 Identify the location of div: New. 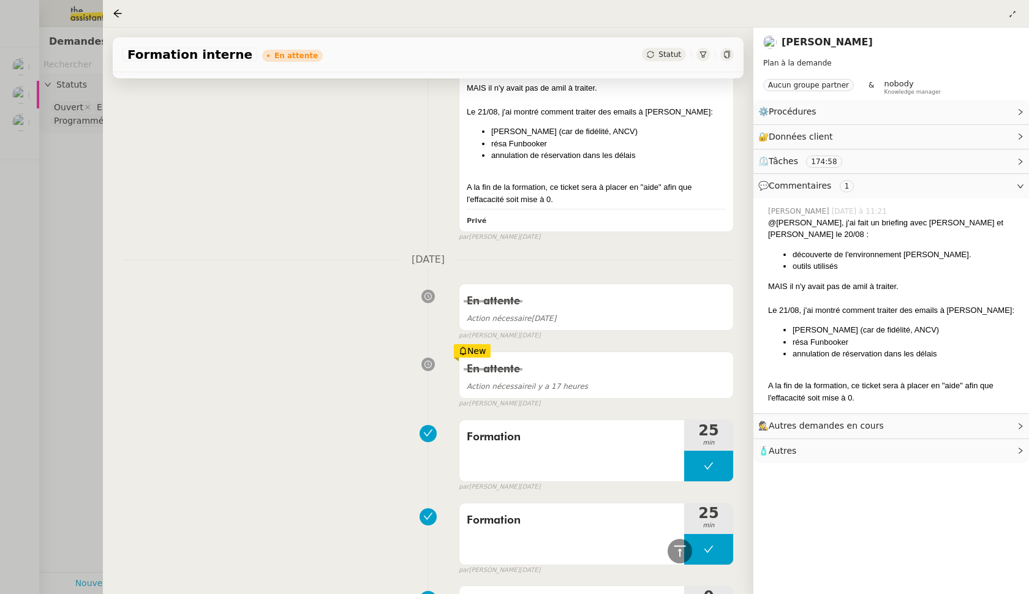
(472, 351).